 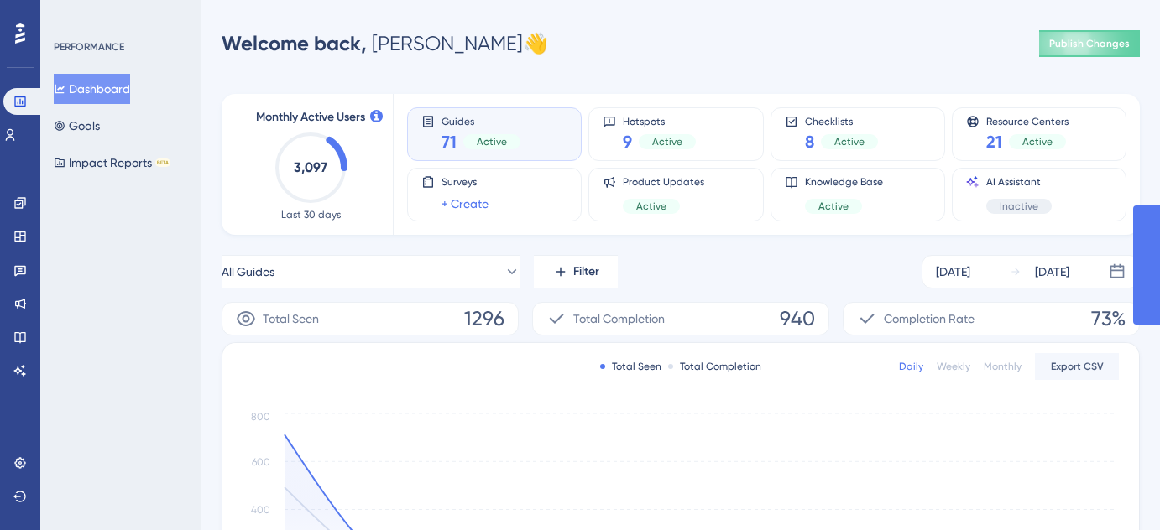 What do you see at coordinates (248, 272) in the screenshot?
I see `span: All Guides` at bounding box center [248, 272].